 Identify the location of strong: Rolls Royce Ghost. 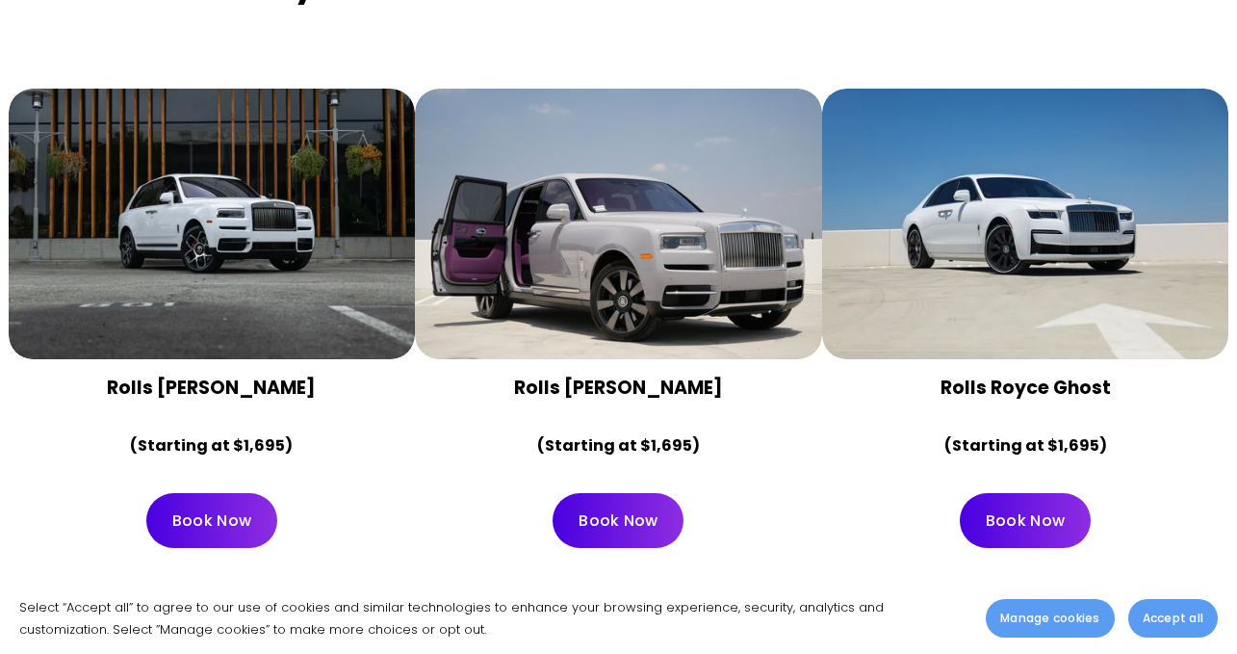
(1026, 387).